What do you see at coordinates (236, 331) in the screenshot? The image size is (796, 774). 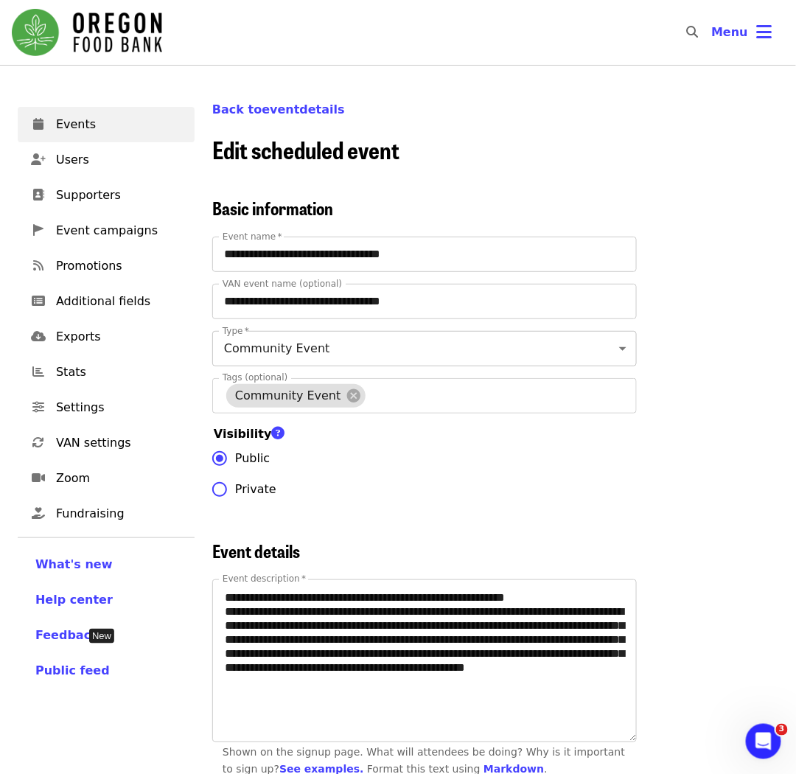 I see `label: Type` at bounding box center [236, 331].